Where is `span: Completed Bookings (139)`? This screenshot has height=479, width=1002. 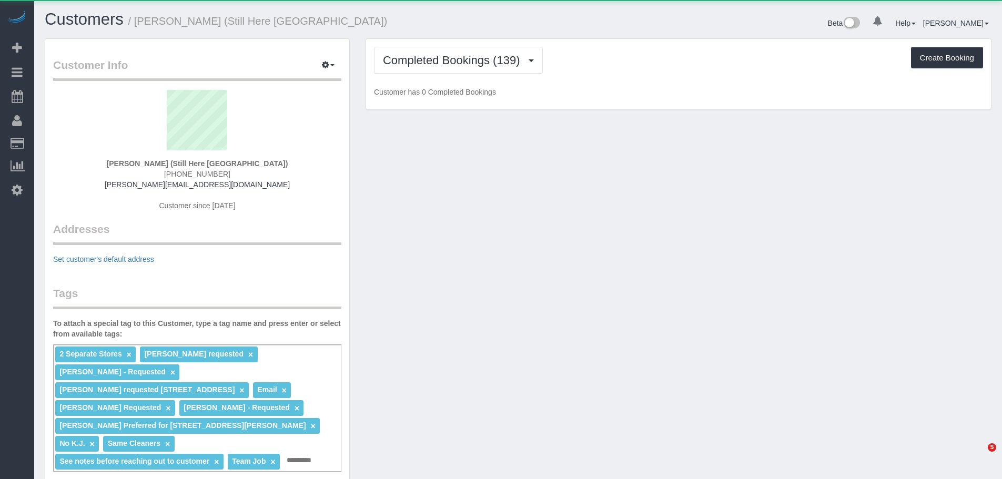 span: Completed Bookings (139) is located at coordinates (454, 60).